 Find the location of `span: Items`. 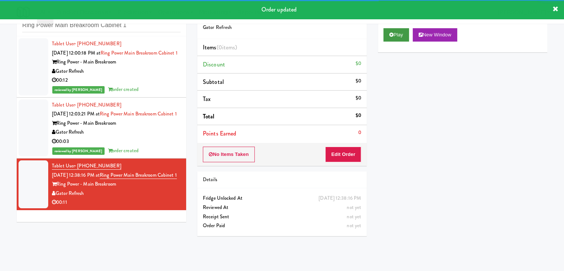

span: Items is located at coordinates (220, 47).